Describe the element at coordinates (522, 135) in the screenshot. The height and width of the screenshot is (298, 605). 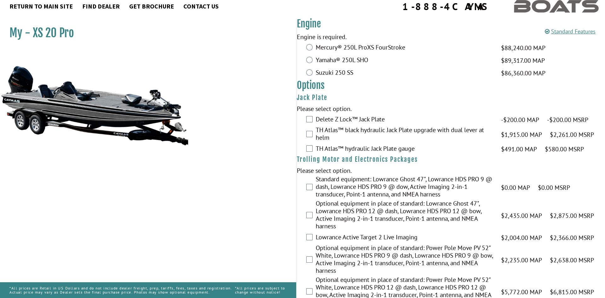
I see `span: $1,915.00 MAP` at that location.